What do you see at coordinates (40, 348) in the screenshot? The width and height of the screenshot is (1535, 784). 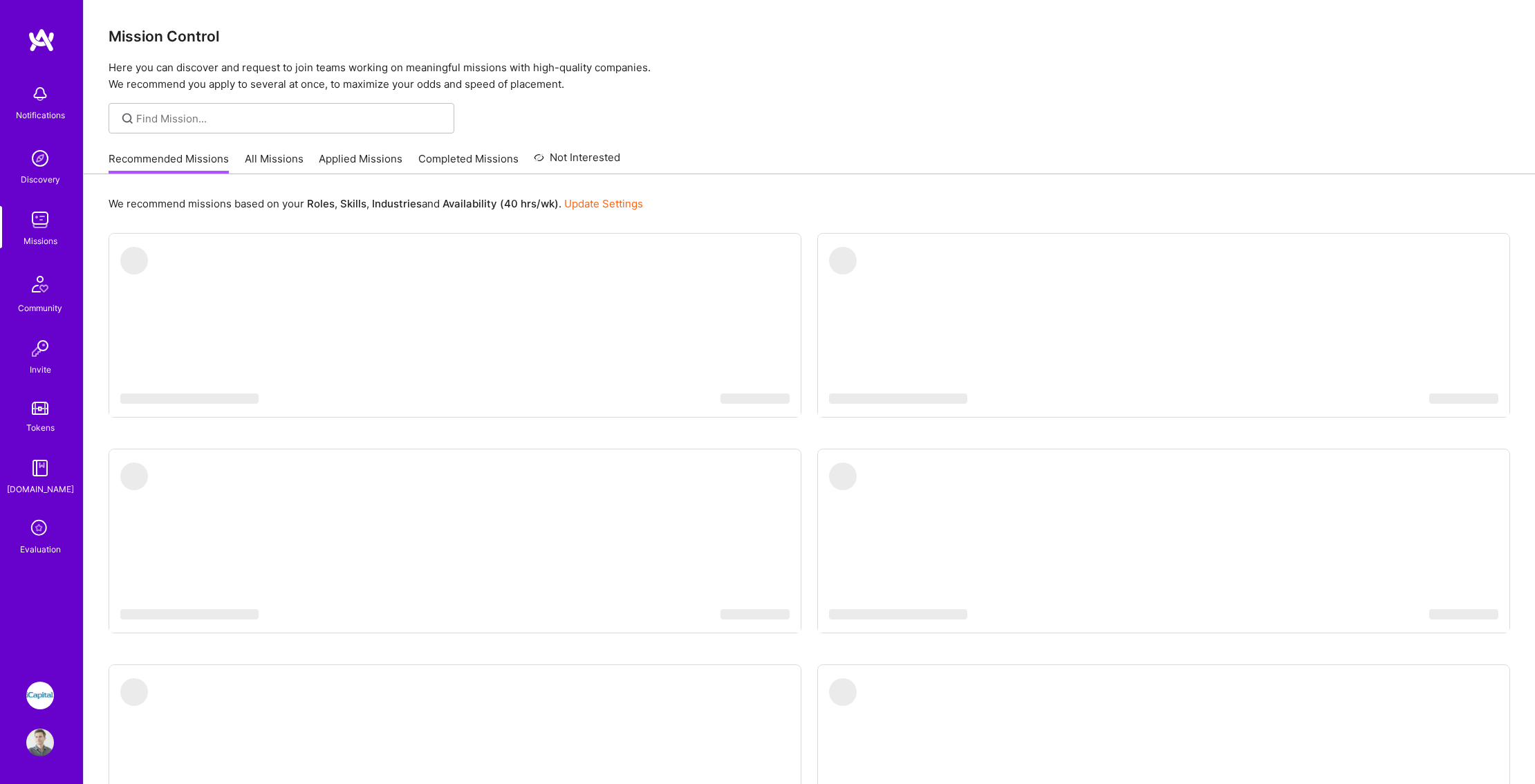 I see `img: Invite` at bounding box center [40, 348].